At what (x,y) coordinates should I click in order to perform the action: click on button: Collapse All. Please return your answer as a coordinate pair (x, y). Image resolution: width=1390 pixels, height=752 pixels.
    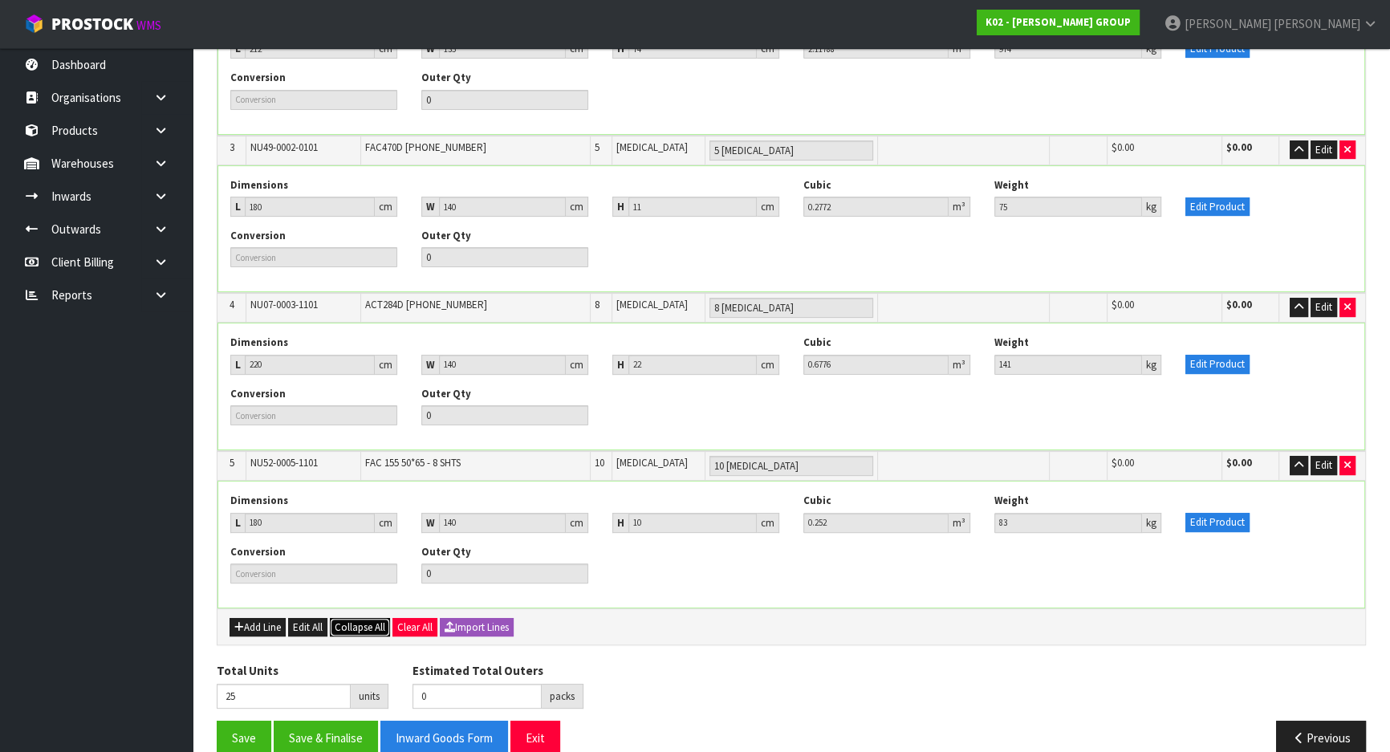
    Looking at the image, I should click on (360, 628).